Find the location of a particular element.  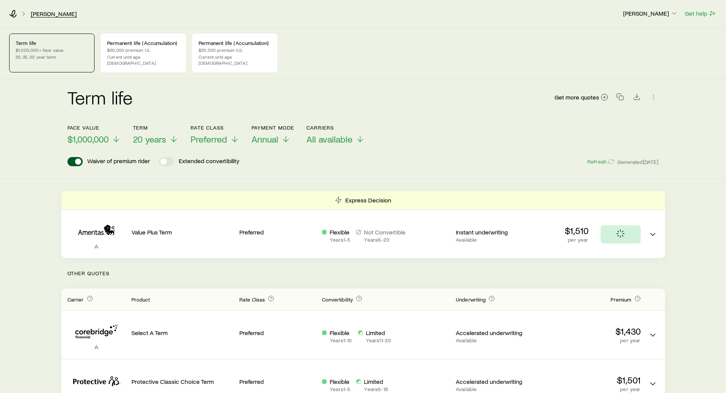

a: Term life$1,000,000+ face value20, 25, 30 year term is located at coordinates (52, 53).